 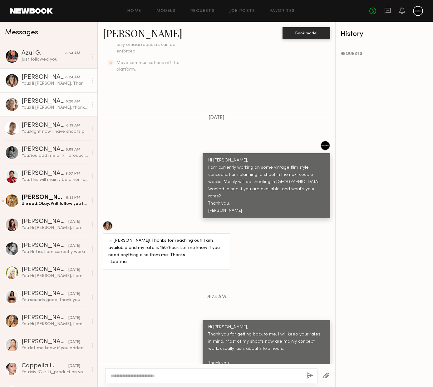 I want to click on a: Requests, so click(x=202, y=11).